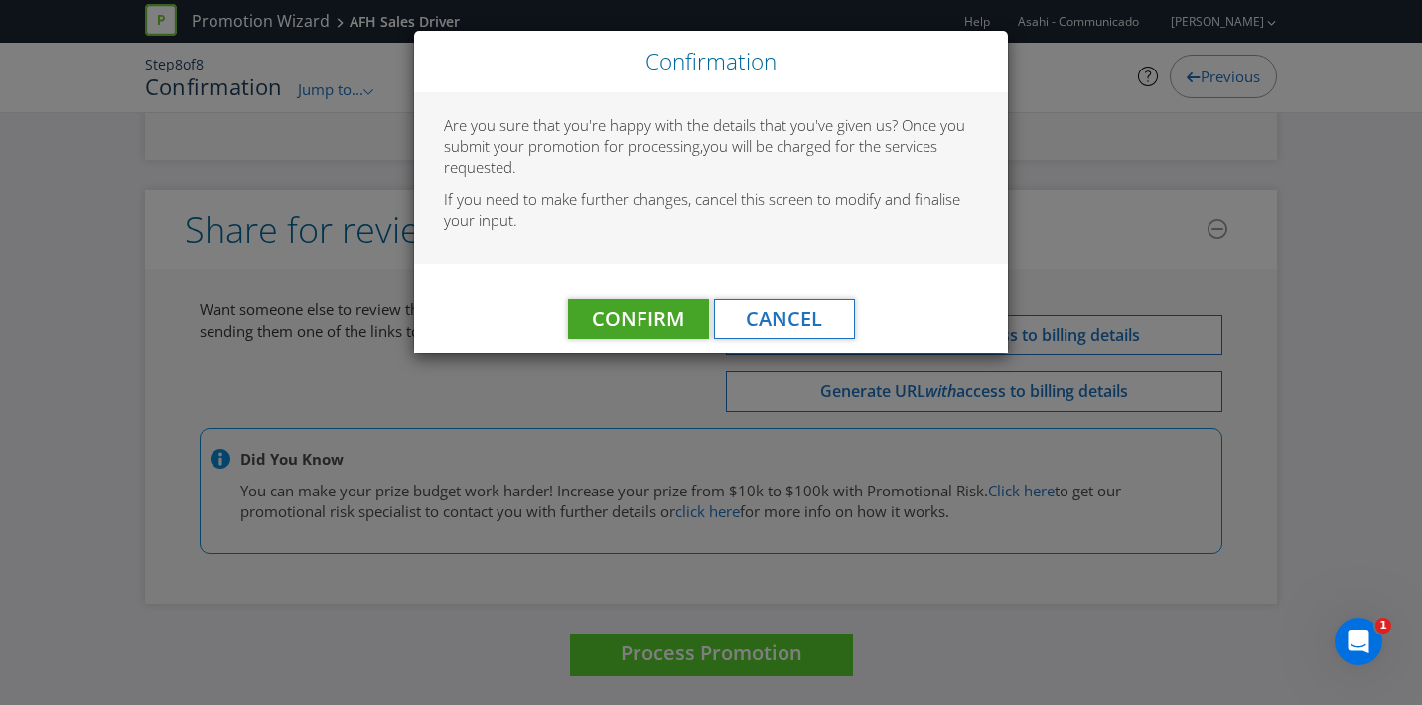 This screenshot has height=705, width=1422. I want to click on span: Cancel, so click(783, 318).